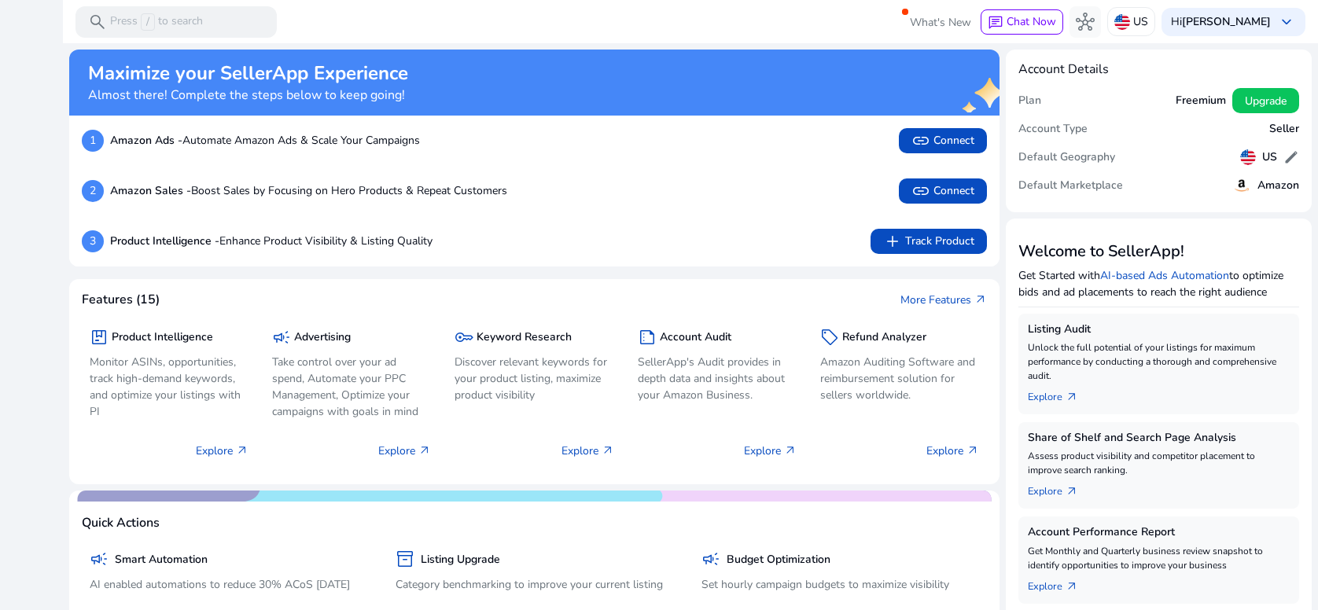  What do you see at coordinates (1053, 129) in the screenshot?
I see `h5: Account Type` at bounding box center [1053, 129].